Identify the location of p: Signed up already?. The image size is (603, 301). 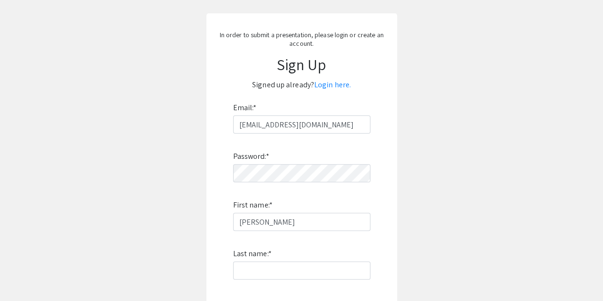
(302, 85).